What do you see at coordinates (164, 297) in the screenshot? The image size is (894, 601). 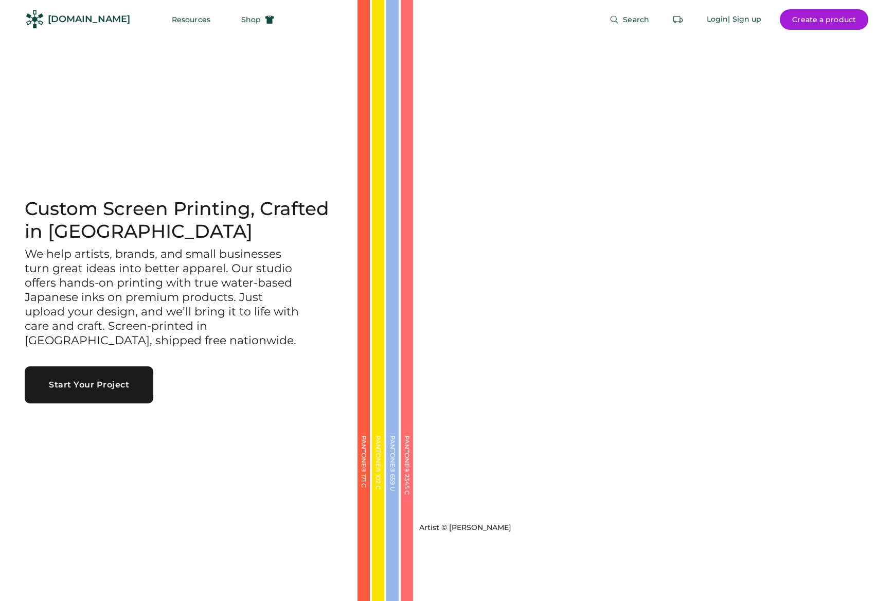 I see `h3: We help artists, brands, and small businesses turn great ideas into better apparel. Our studio of...` at bounding box center [164, 297].